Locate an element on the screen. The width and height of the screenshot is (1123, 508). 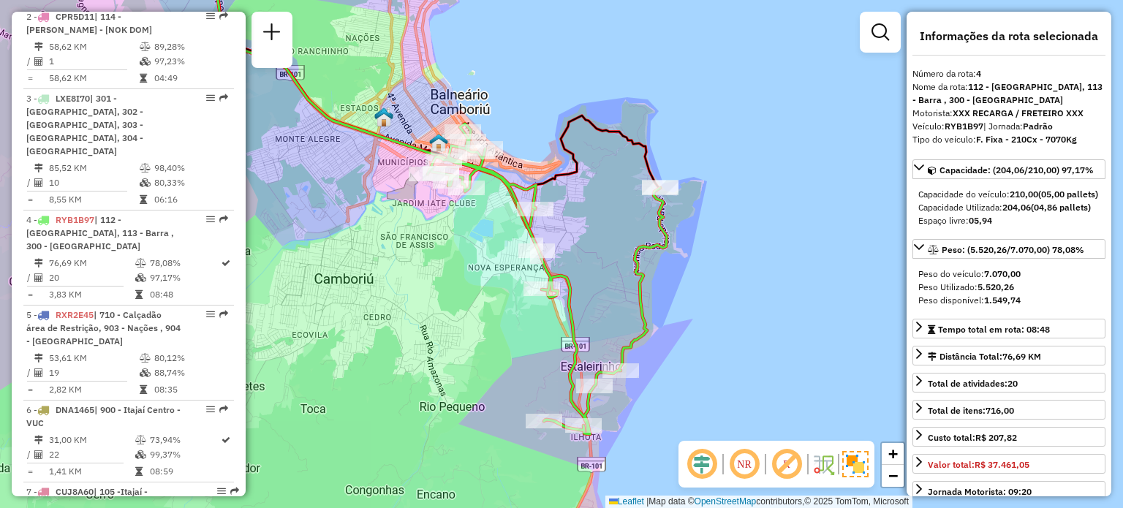
span: Tempo total em rota: 08:48 is located at coordinates (994, 329).